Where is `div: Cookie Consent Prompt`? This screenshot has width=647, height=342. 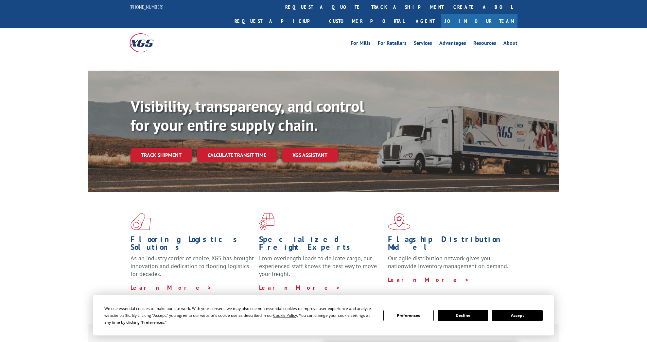
div: Cookie Consent Prompt is located at coordinates (324, 315).